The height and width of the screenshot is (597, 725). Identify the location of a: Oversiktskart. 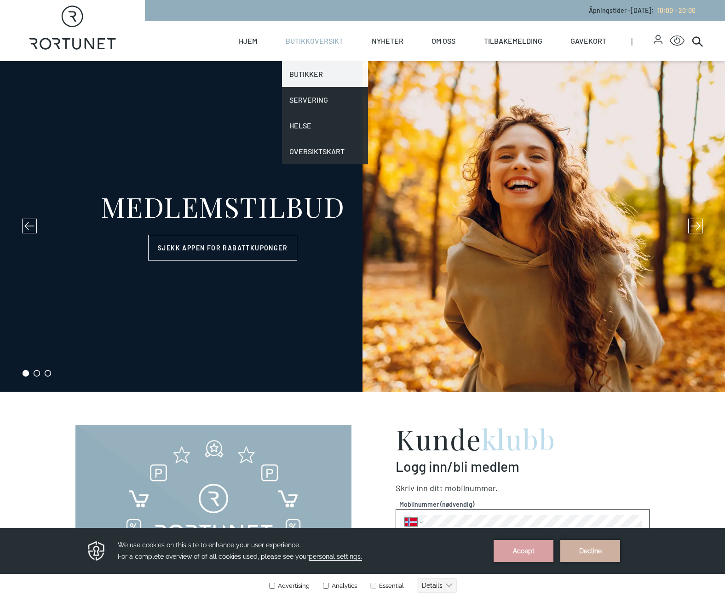
(325, 151).